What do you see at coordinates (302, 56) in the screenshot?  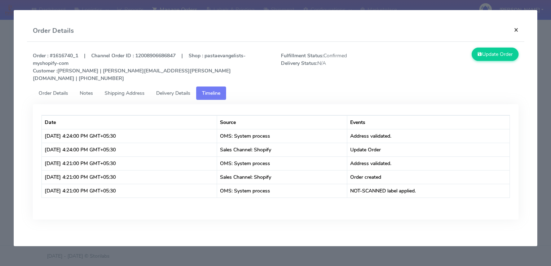 I see `strong: Fulfillment Status:` at bounding box center [302, 56].